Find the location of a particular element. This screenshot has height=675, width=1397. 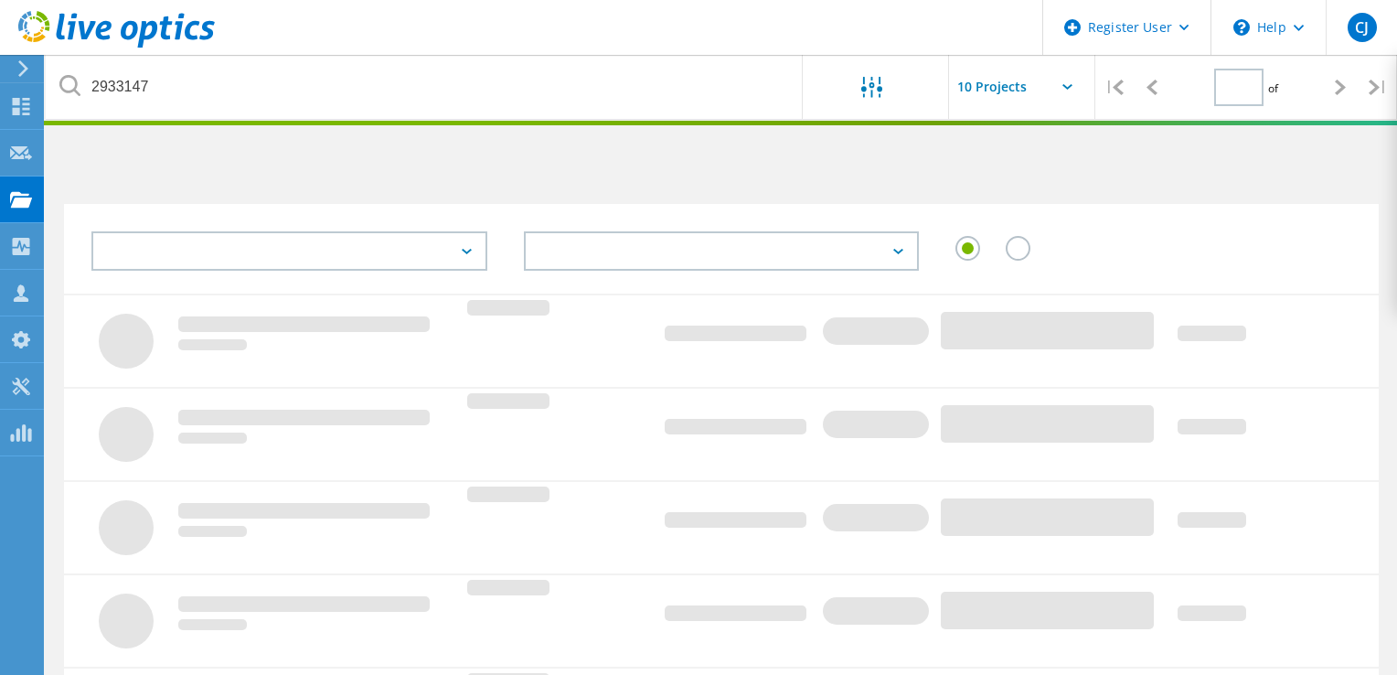

span: of is located at coordinates (1273, 88).